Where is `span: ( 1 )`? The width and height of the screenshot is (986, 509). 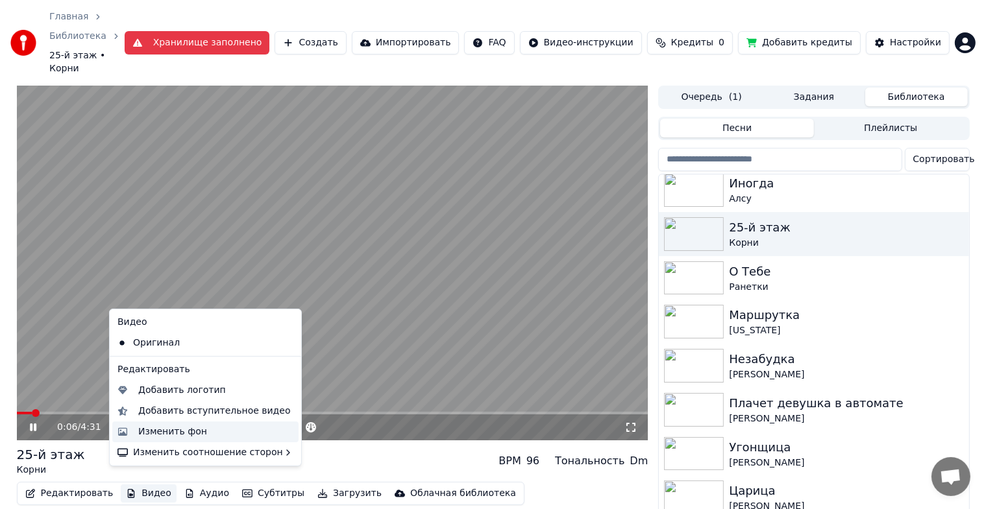 span: ( 1 ) is located at coordinates (735, 97).